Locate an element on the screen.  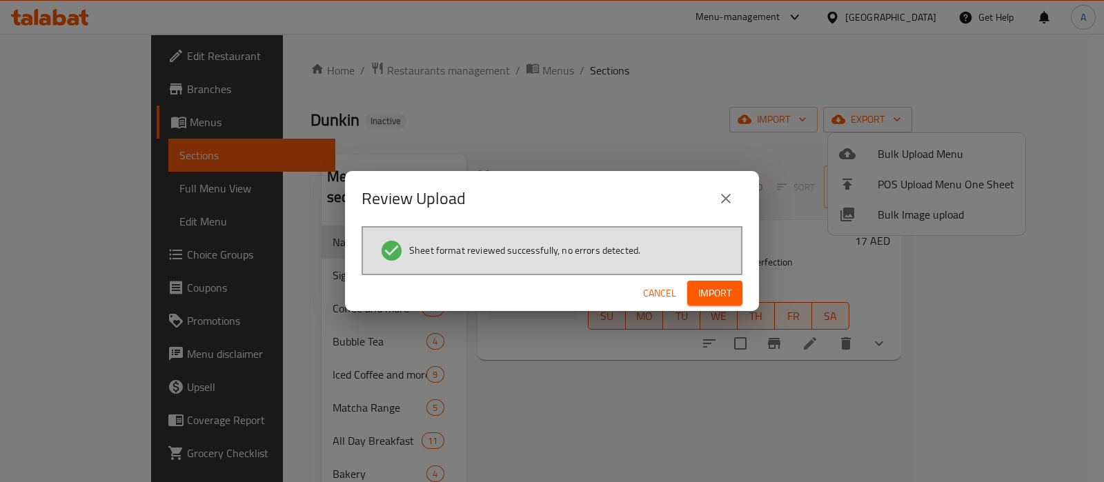
span: Cancel is located at coordinates (660, 293).